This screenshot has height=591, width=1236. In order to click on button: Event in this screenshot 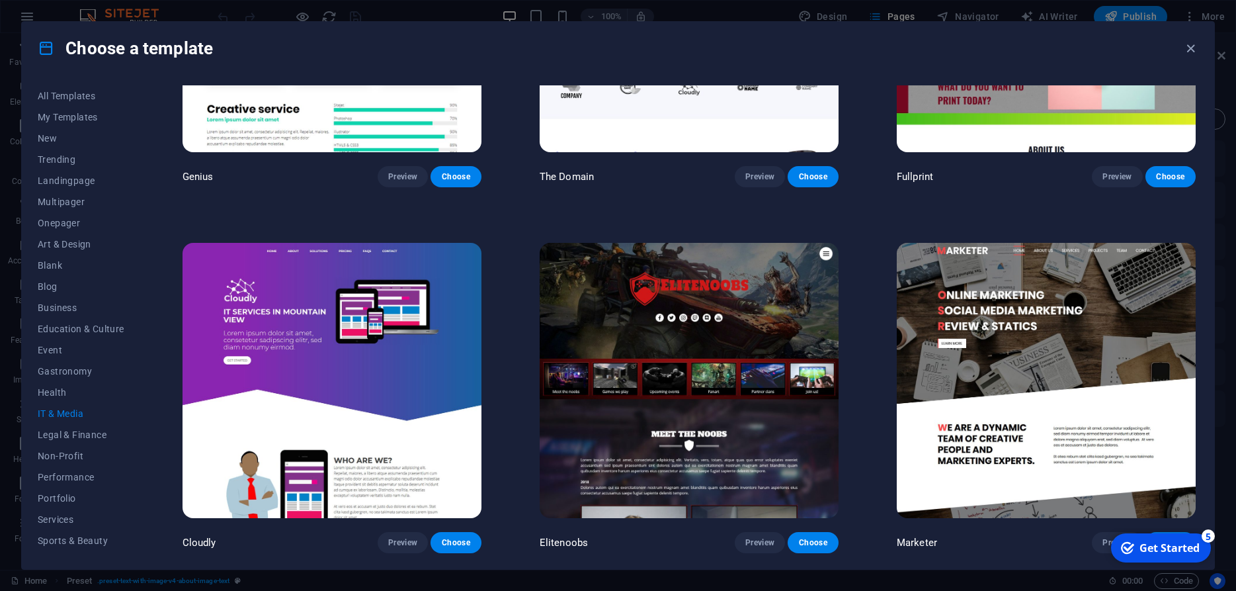, I will do `click(81, 350)`.